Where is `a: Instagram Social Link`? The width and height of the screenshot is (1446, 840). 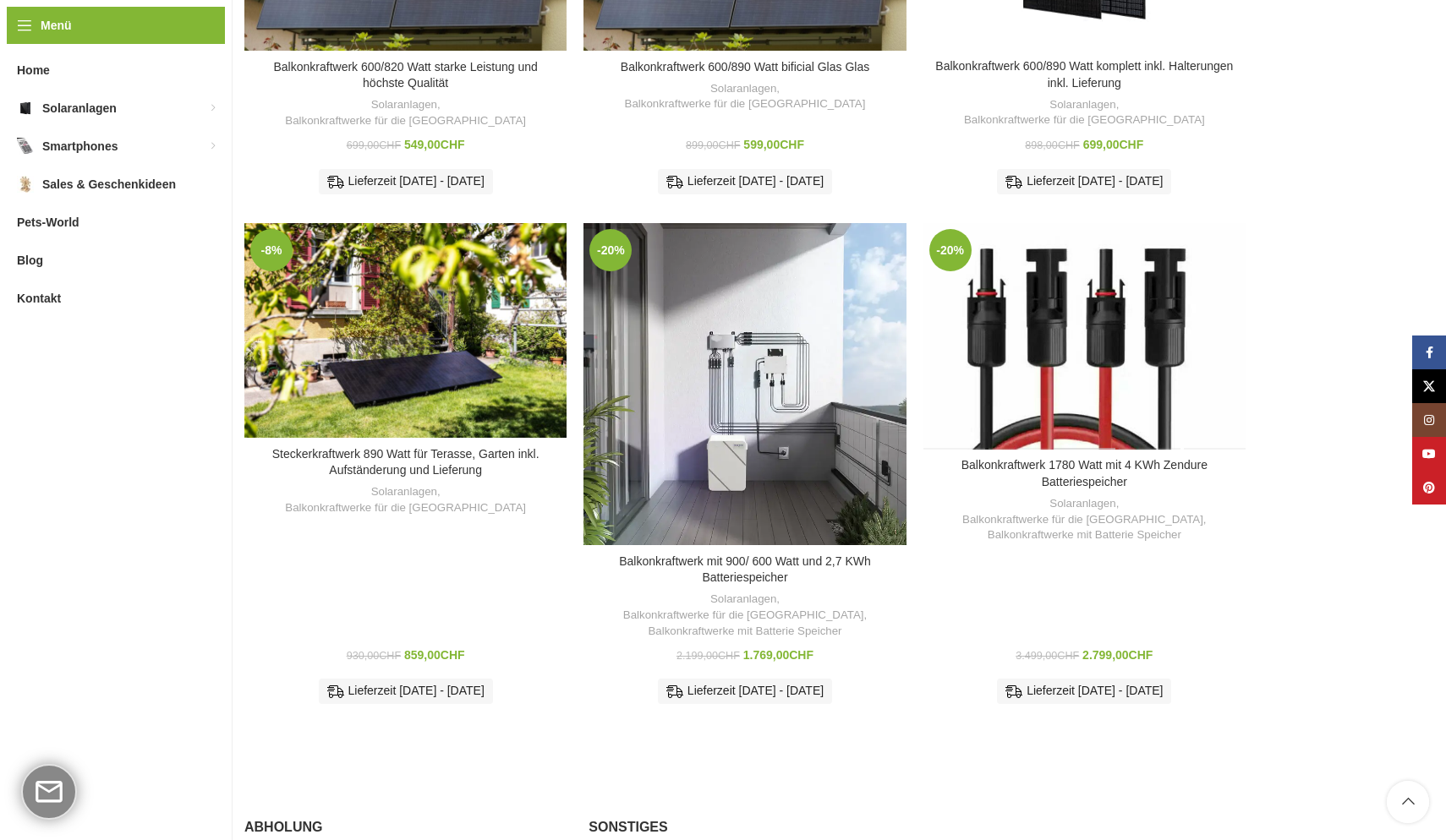 a: Instagram Social Link is located at coordinates (1429, 420).